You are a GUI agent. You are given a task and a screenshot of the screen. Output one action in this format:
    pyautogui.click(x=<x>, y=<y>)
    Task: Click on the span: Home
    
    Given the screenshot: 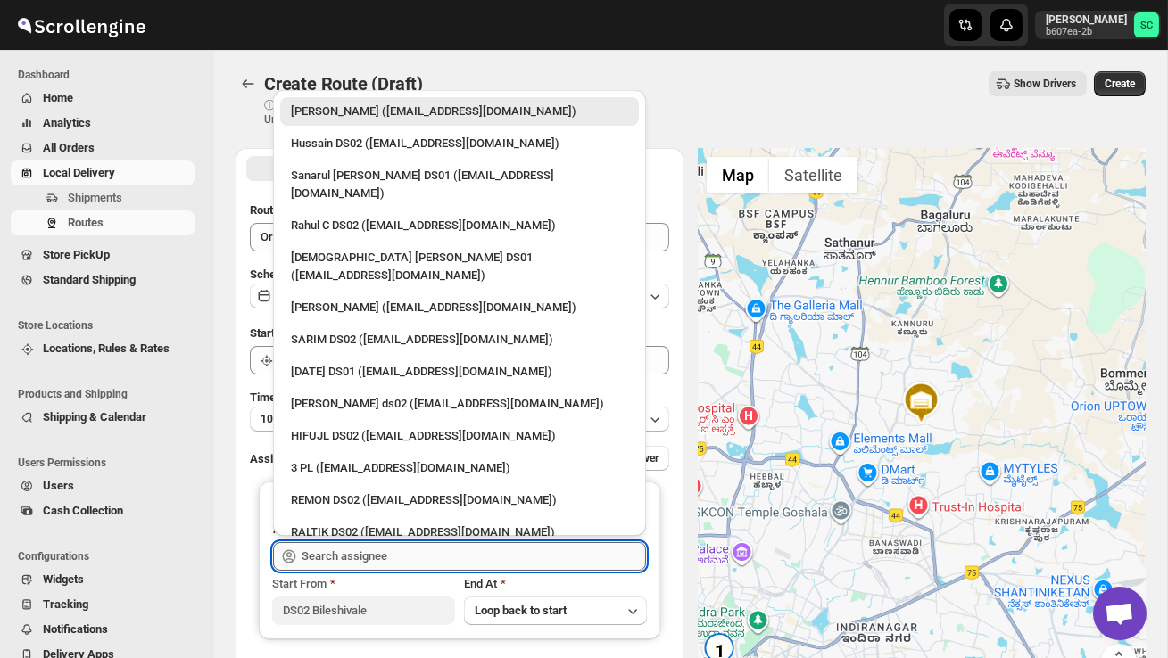 What is the action you would take?
    pyautogui.click(x=58, y=97)
    